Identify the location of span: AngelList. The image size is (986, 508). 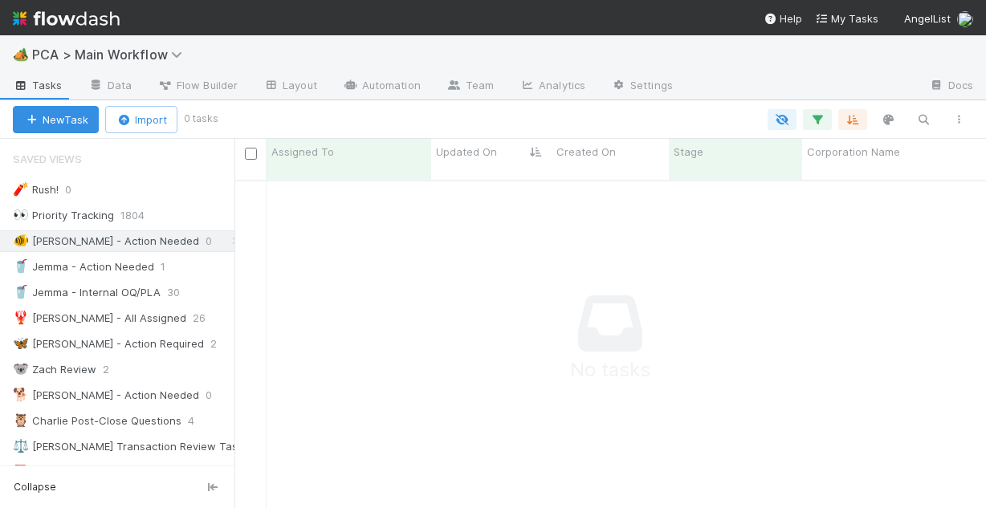
(927, 18).